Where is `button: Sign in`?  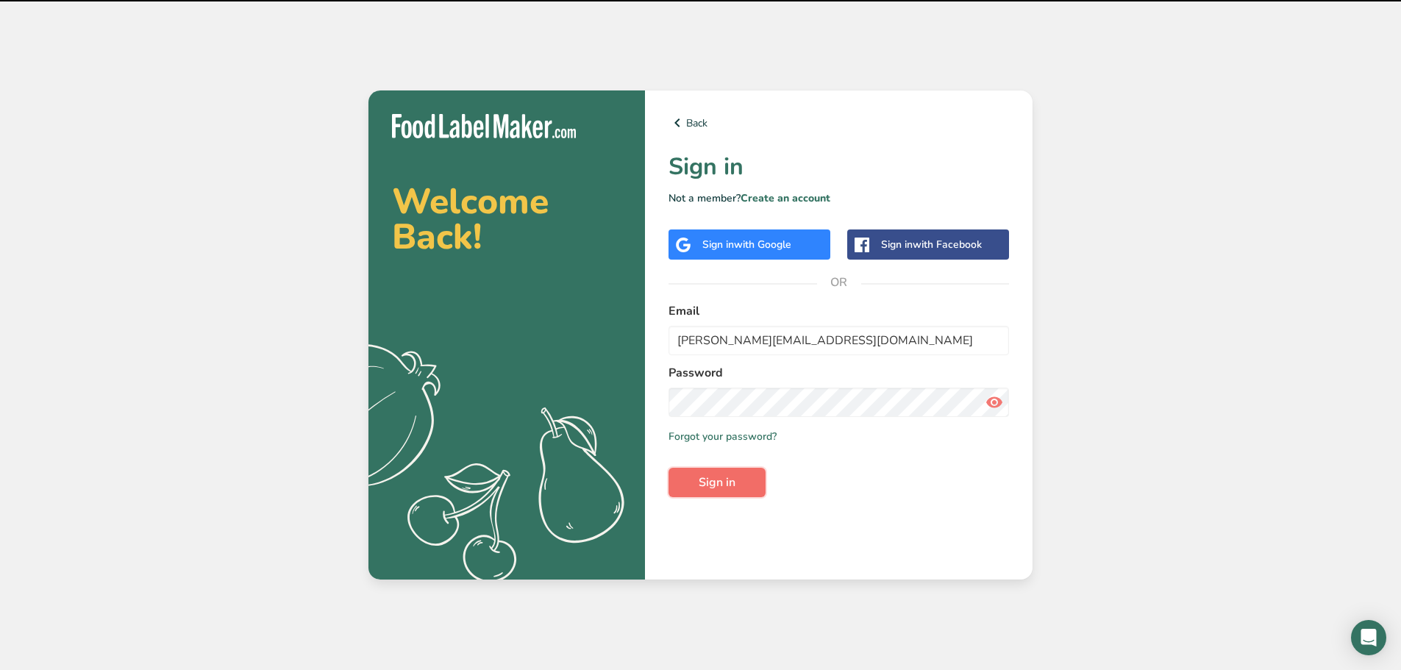
button: Sign in is located at coordinates (717, 483).